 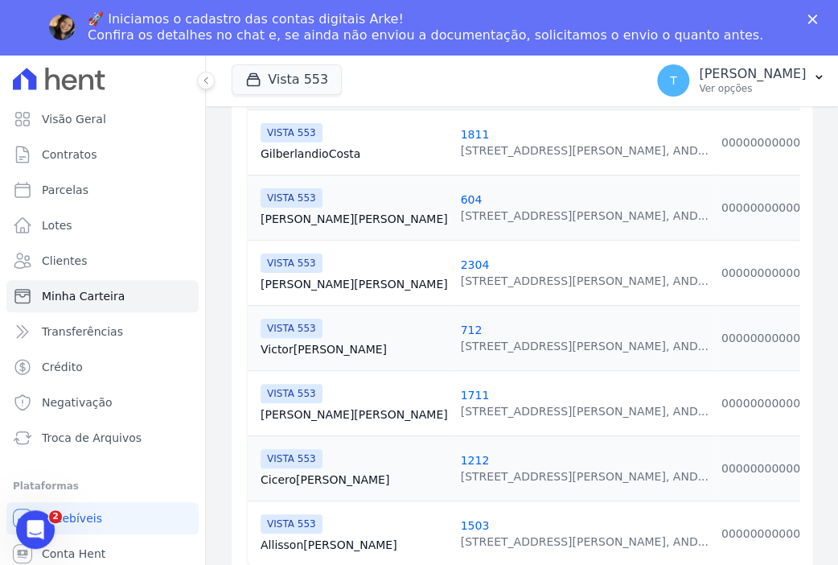 I want to click on a: Recebíveis, so click(x=102, y=518).